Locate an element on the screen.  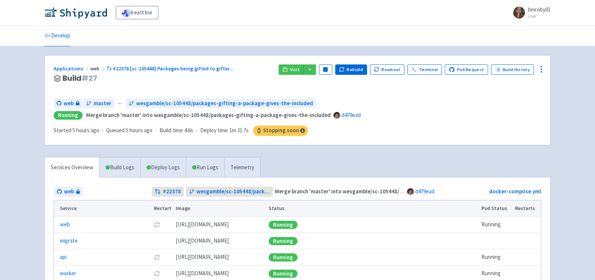
a: healthie is located at coordinates (137, 13).